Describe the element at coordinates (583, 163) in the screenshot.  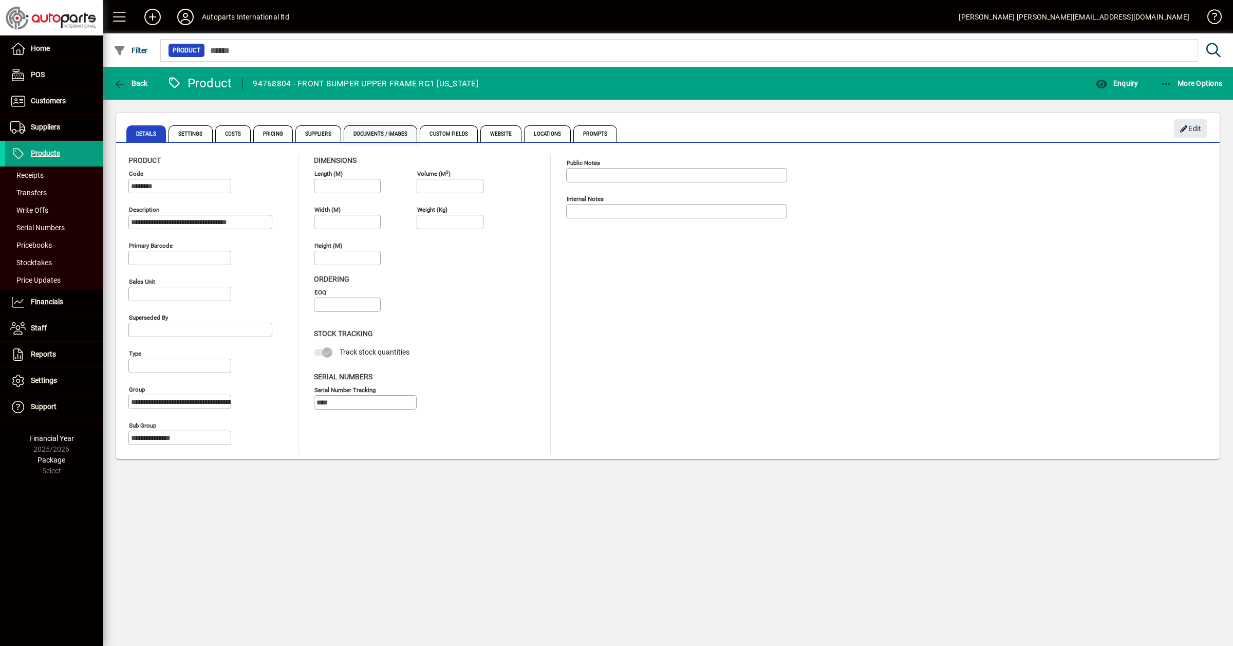
I see `mat-label: Public Notes` at that location.